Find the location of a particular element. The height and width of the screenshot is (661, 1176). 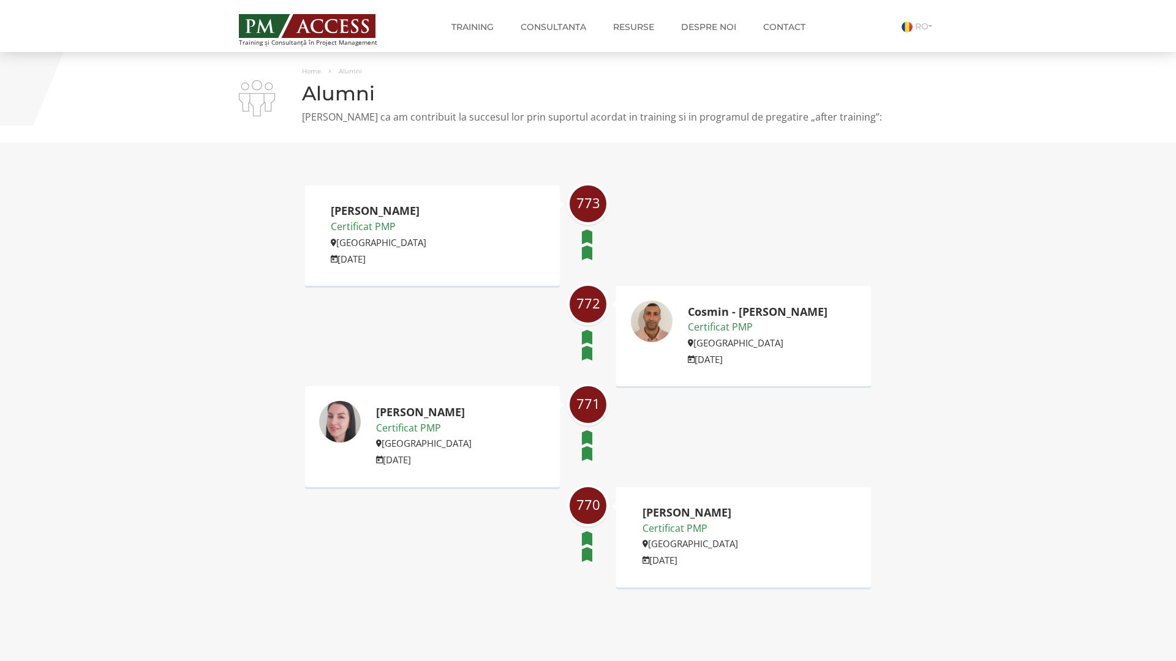

span: 770 is located at coordinates (588, 505).